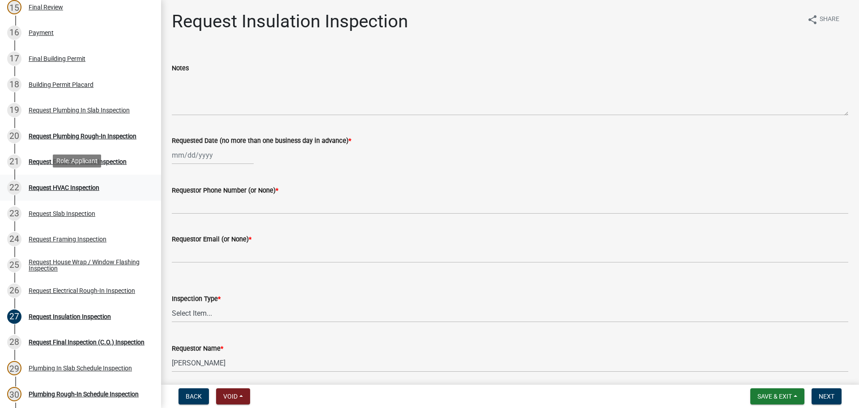  Describe the element at coordinates (88, 265) in the screenshot. I see `div: Request House Wrap / Window Flashing Inspection` at that location.